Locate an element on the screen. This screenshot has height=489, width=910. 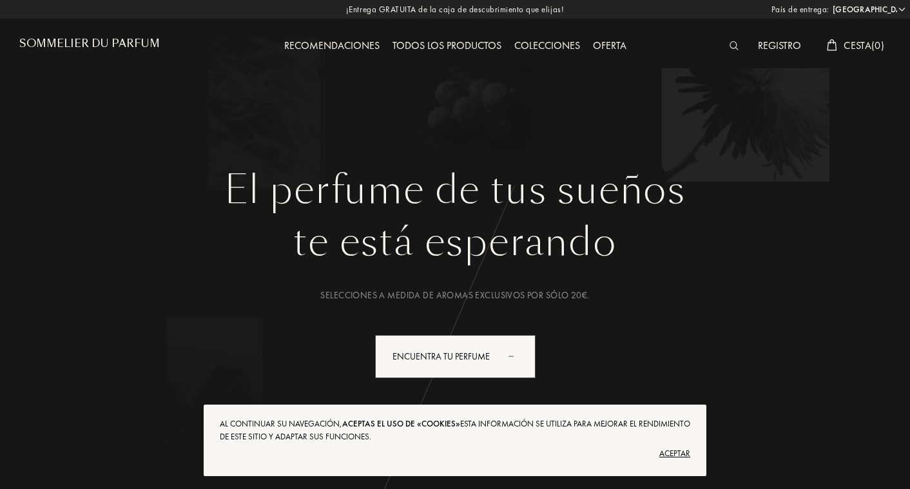
a: Oferta is located at coordinates (610, 45).